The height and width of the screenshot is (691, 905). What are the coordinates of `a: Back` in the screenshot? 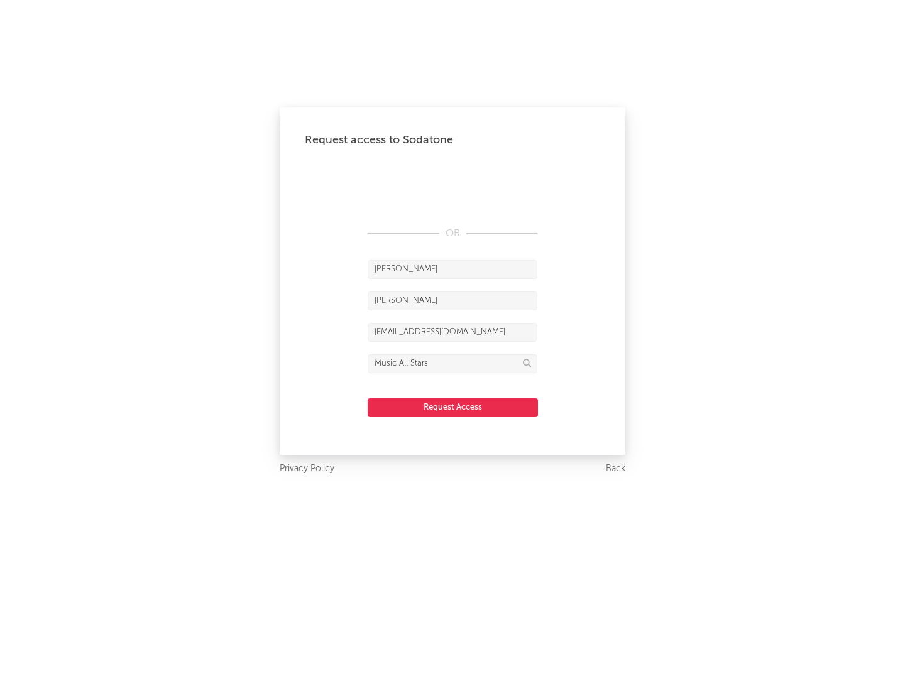 It's located at (615, 469).